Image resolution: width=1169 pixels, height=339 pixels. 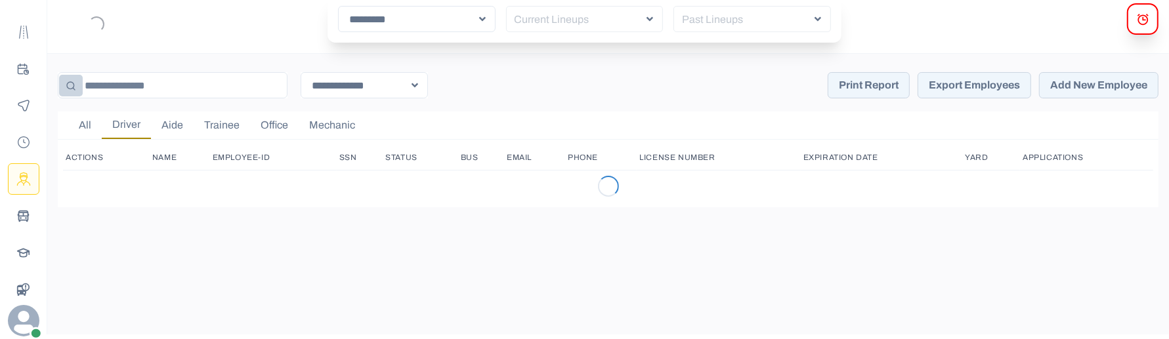 What do you see at coordinates (1087, 158) in the screenshot?
I see `th: Applications` at bounding box center [1087, 158].